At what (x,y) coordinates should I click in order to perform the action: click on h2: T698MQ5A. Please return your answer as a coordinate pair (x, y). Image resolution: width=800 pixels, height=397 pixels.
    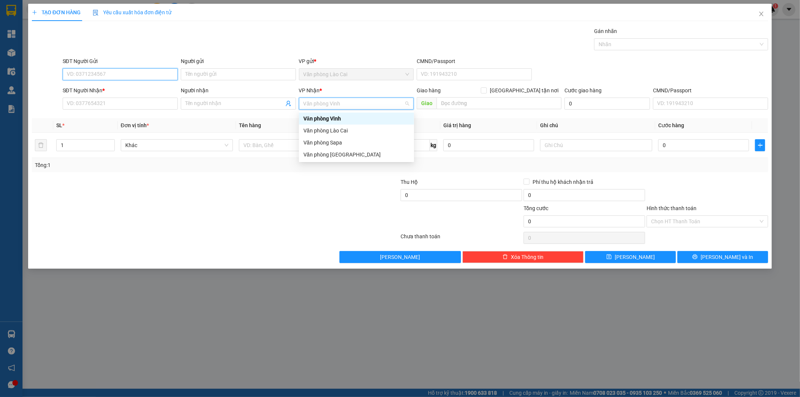
    Looking at the image, I should click on (32, 50).